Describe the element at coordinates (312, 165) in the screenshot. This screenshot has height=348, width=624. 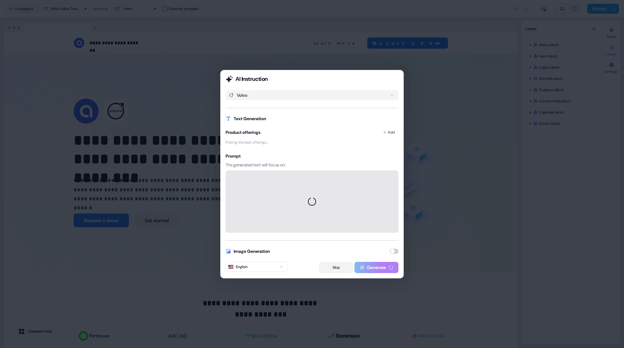
I see `p: The generated text will focus on:` at that location.